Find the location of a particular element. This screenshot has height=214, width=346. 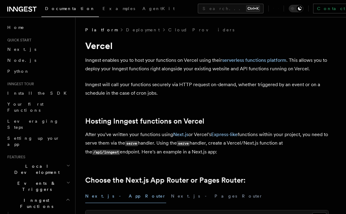

span: Setting up your app is located at coordinates (33, 141).